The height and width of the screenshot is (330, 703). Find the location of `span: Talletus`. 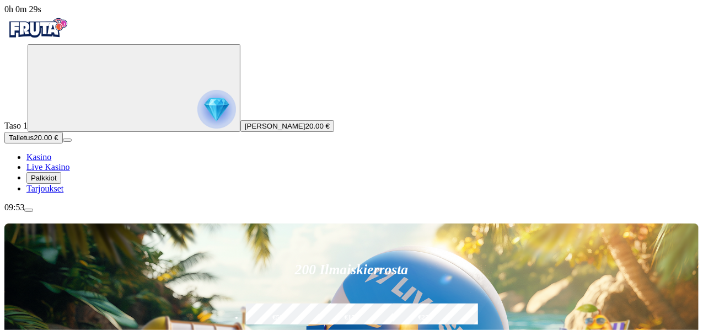

span: Talletus is located at coordinates (21, 137).